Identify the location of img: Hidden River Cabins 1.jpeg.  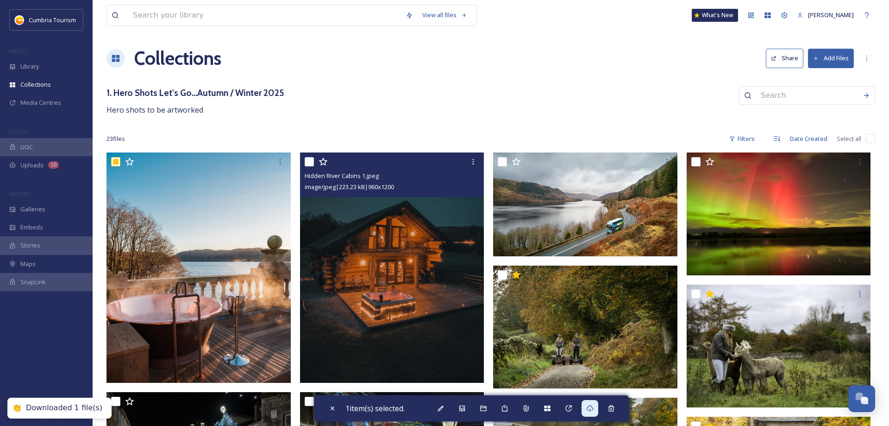
(392, 268).